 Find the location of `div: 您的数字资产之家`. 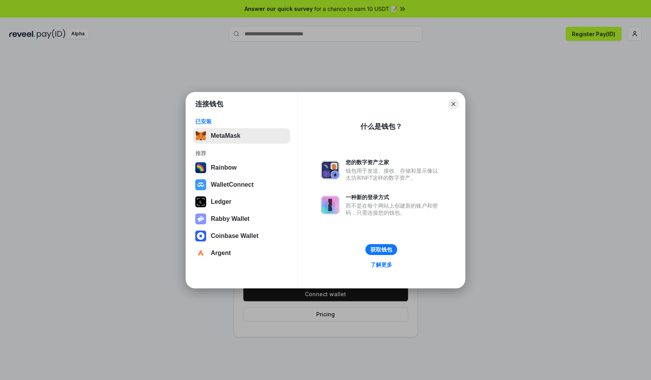

div: 您的数字资产之家 is located at coordinates (394, 162).